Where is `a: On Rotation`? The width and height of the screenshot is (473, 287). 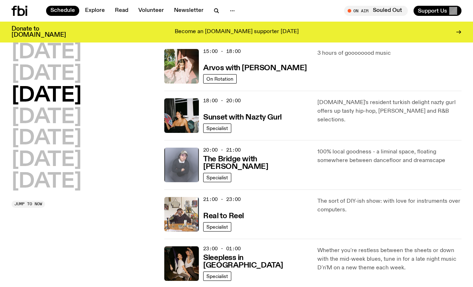 a: On Rotation is located at coordinates (220, 79).